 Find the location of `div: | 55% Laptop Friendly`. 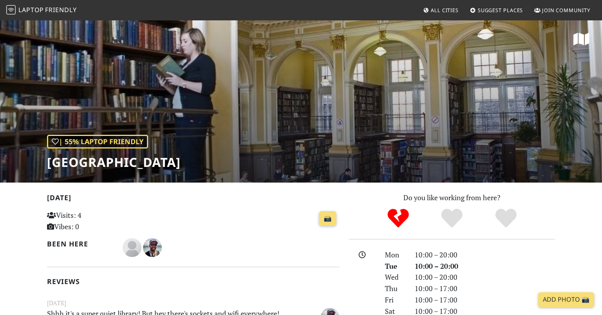

div: | 55% Laptop Friendly is located at coordinates (98, 142).